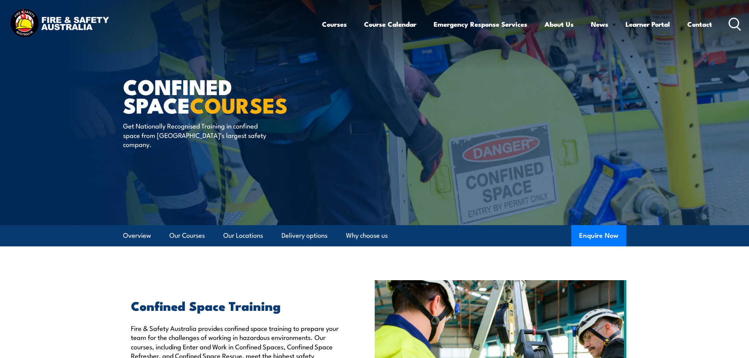 The height and width of the screenshot is (358, 749). Describe the element at coordinates (334, 24) in the screenshot. I see `a: Courses` at that location.